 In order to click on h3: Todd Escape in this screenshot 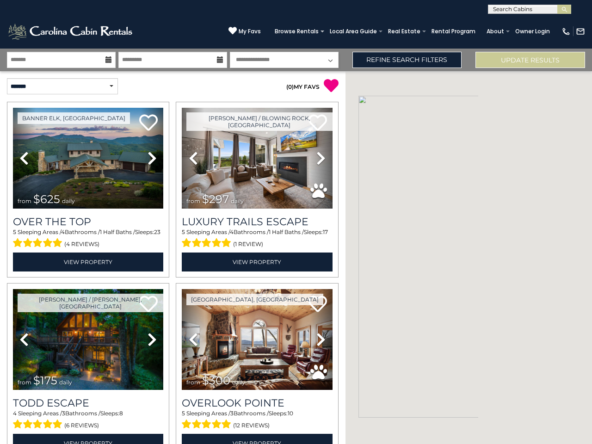, I will do `click(88, 403)`.